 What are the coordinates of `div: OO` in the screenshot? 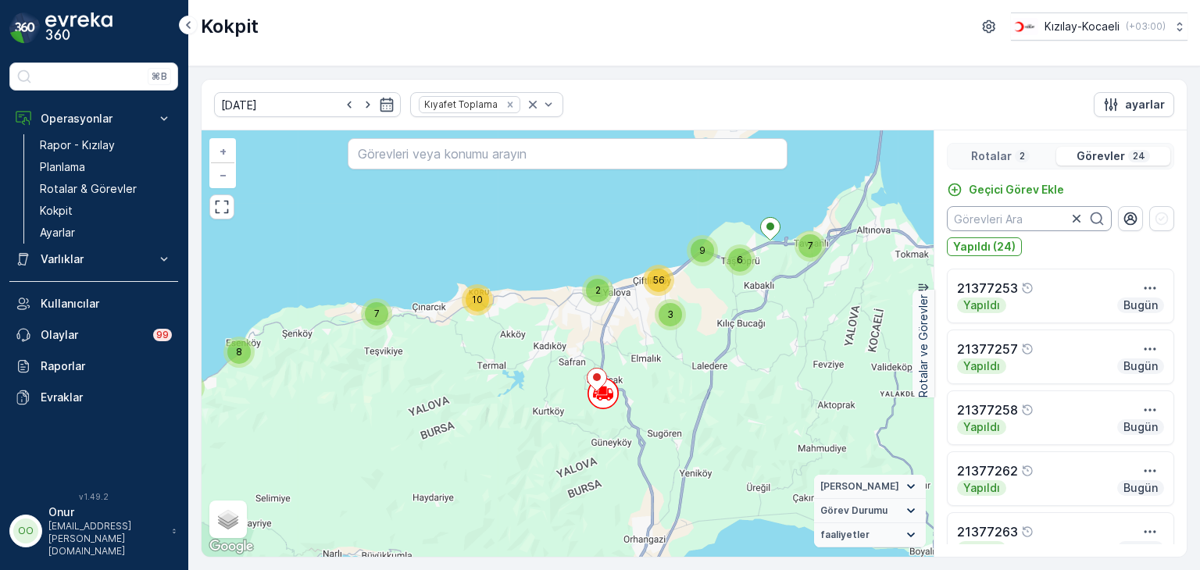 It's located at (26, 531).